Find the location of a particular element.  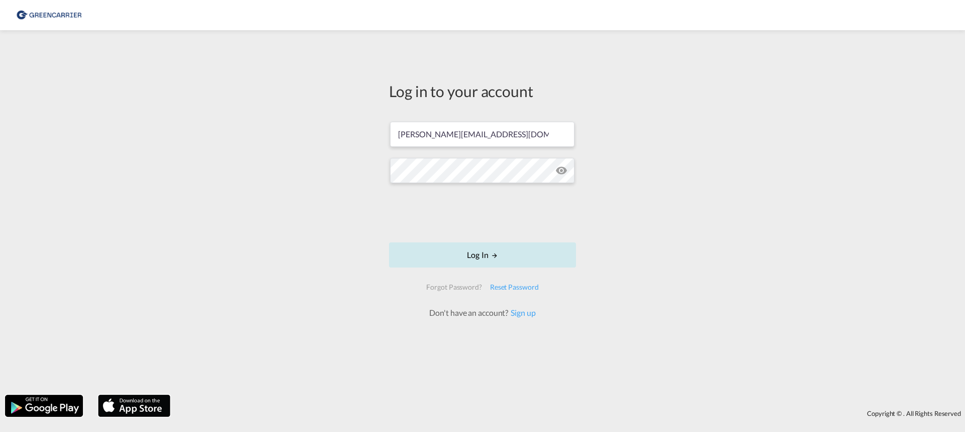

img: google.png is located at coordinates (44, 406).